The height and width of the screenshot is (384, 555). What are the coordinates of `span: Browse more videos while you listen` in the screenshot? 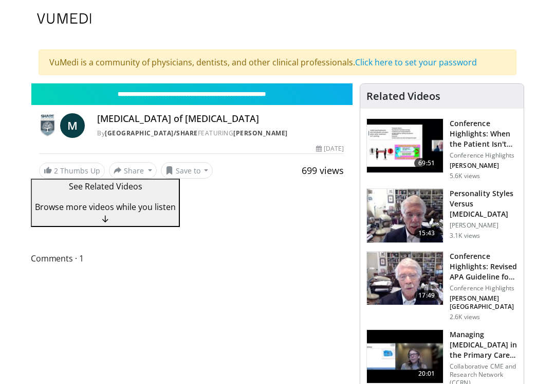 It's located at (105, 207).